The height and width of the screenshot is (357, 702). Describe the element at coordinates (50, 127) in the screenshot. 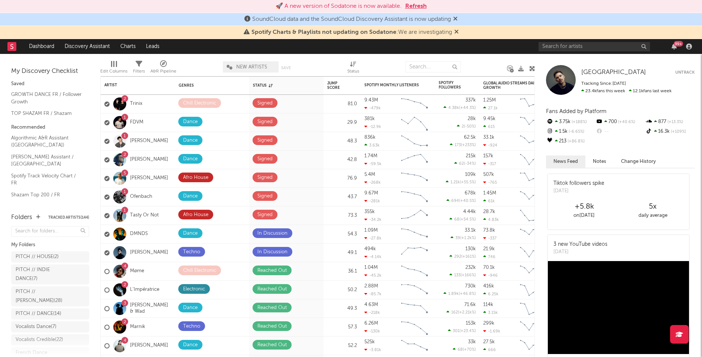

I see `div: Recommended` at that location.